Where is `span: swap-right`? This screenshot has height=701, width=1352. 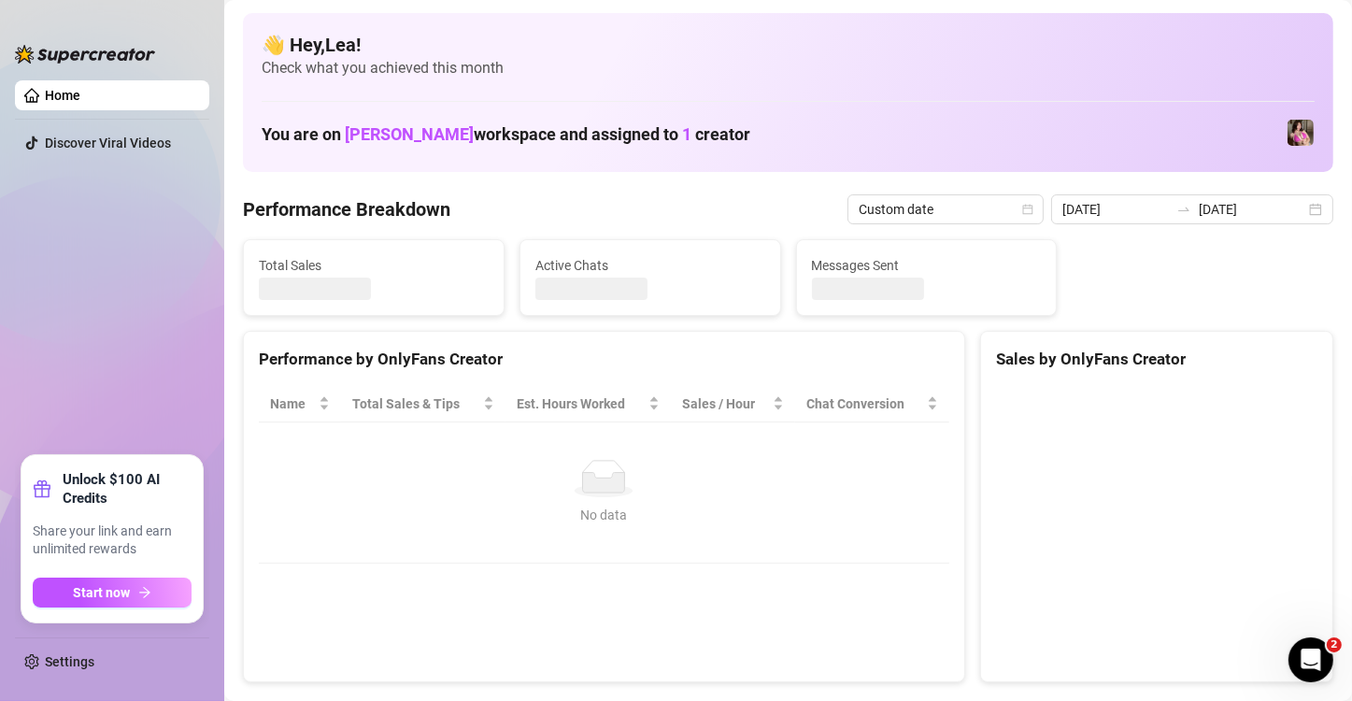
span: swap-right is located at coordinates (1183, 209).